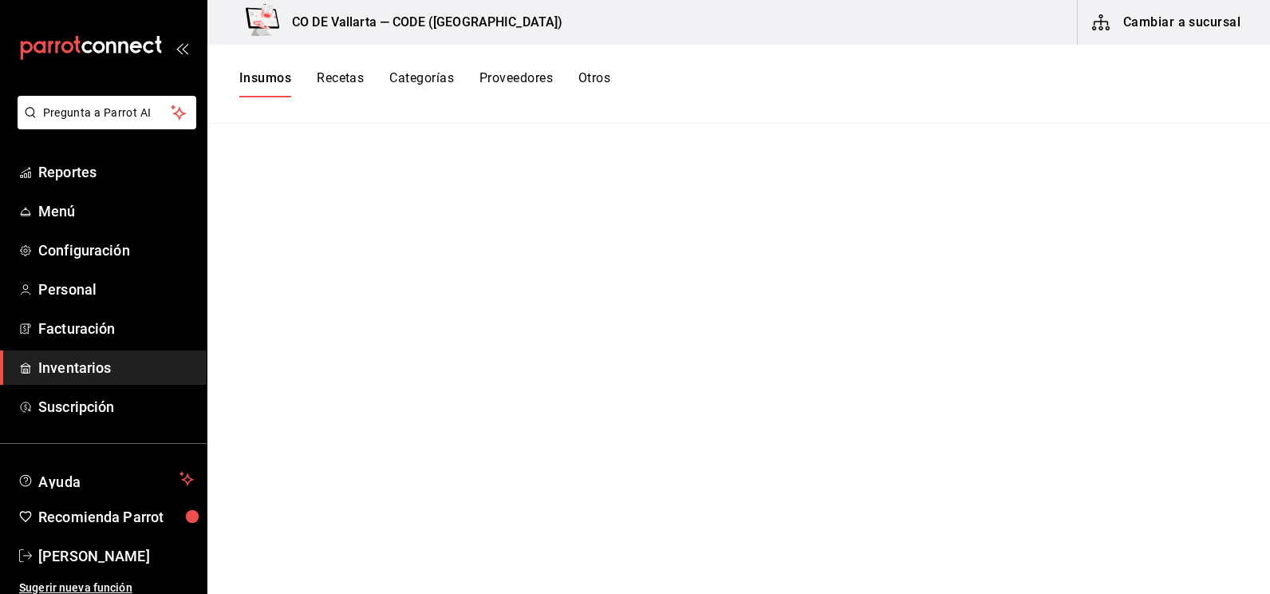 This screenshot has width=1270, height=594. What do you see at coordinates (516, 84) in the screenshot?
I see `button: Proveedores` at bounding box center [516, 84].